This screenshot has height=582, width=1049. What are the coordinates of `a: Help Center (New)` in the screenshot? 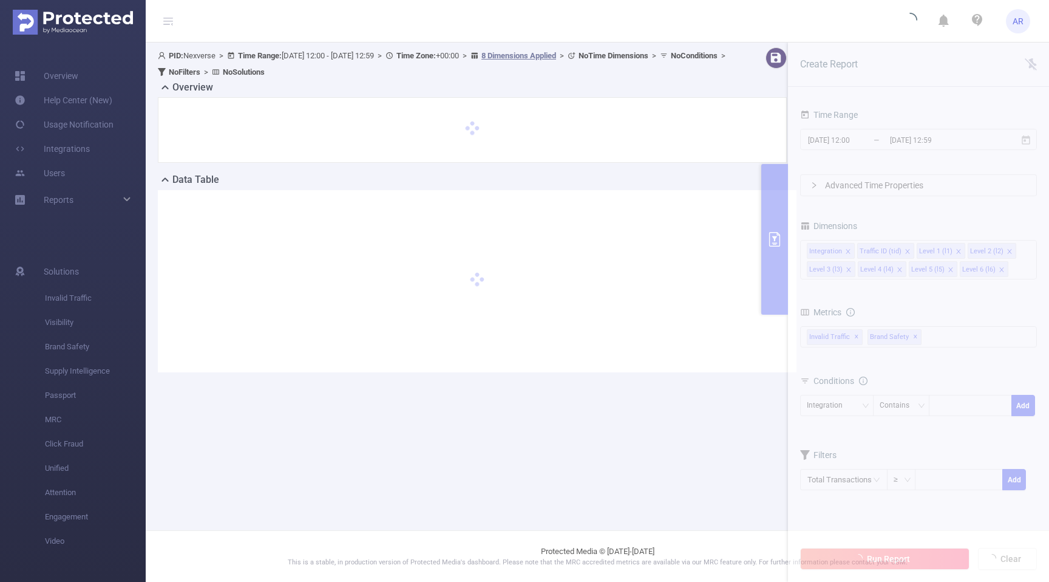 It's located at (63, 100).